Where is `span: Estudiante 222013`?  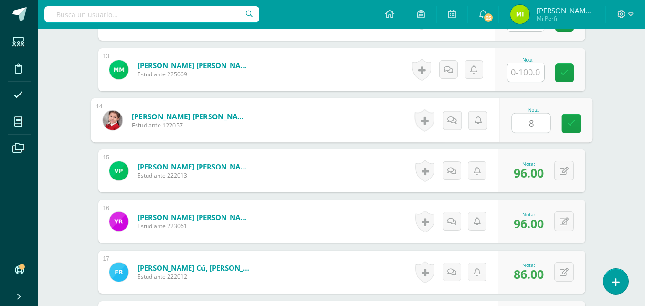
span: Estudiante 222013 is located at coordinates (195, 175).